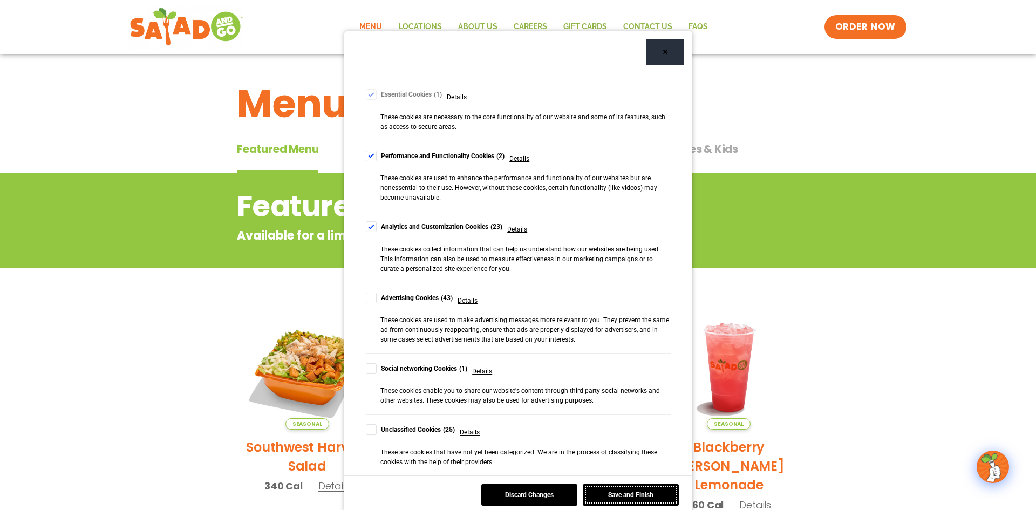 The height and width of the screenshot is (510, 1036). I want to click on div: These cookies enable you to share our website's content through third-party social networks and o..., so click(526, 396).